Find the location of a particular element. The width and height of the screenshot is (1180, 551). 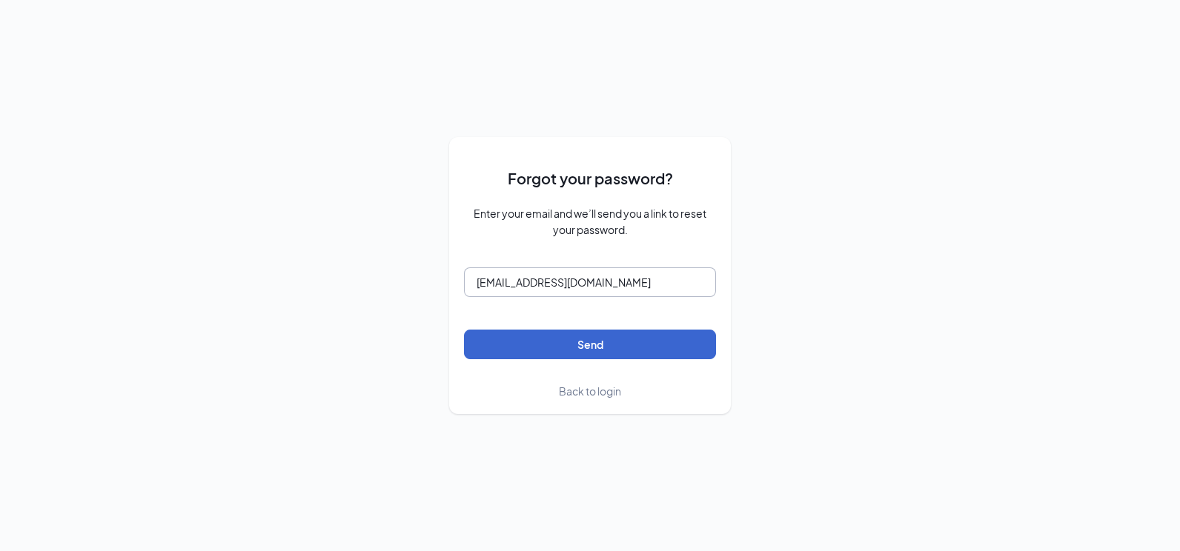

span: Enter your email and we’ll send you a link to reset your password. is located at coordinates (590, 222).